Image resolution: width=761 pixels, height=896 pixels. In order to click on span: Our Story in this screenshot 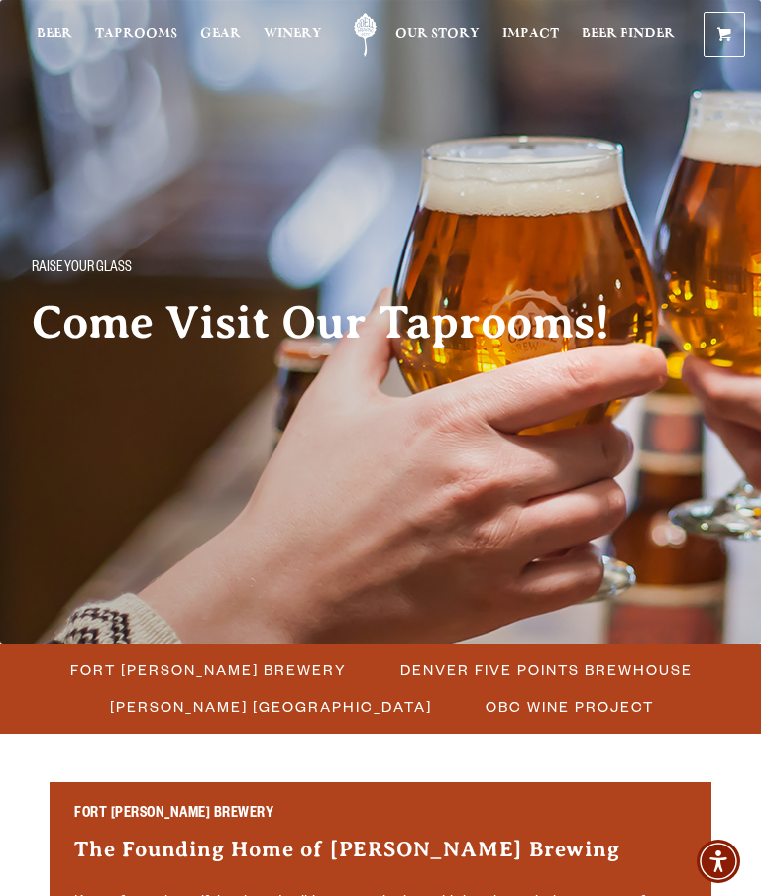, I will do `click(437, 34)`.